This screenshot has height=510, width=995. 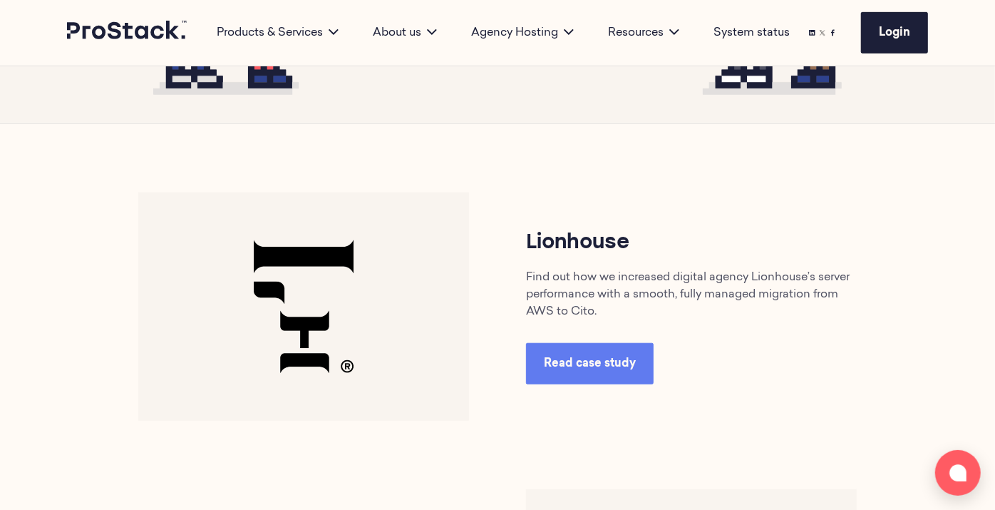 I want to click on span: Login, so click(x=895, y=33).